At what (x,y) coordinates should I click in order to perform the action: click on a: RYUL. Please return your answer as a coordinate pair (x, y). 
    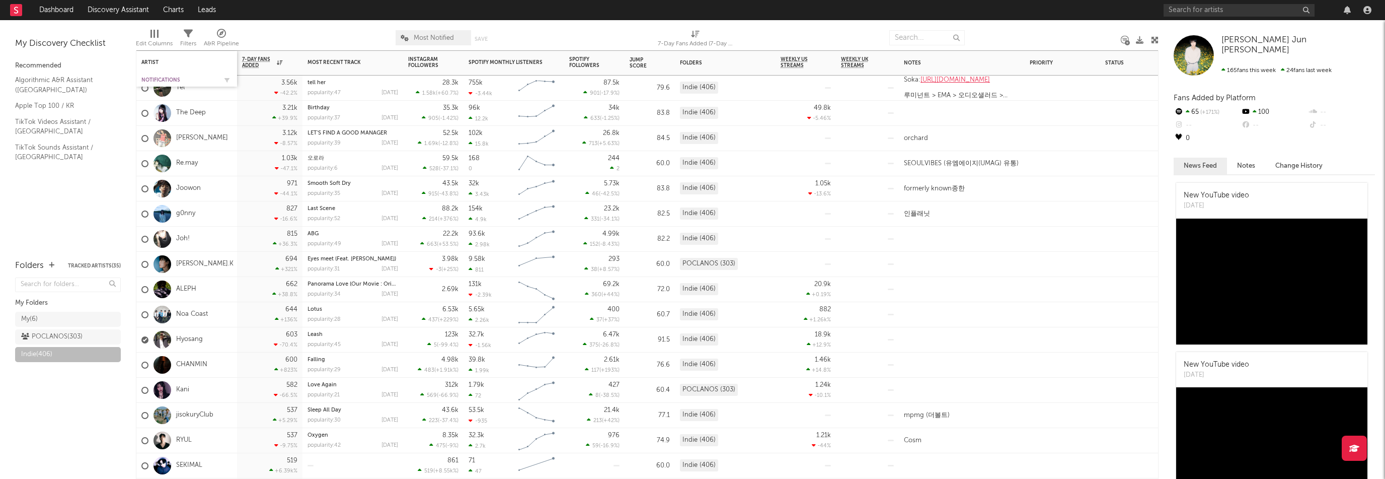
    Looking at the image, I should click on (184, 440).